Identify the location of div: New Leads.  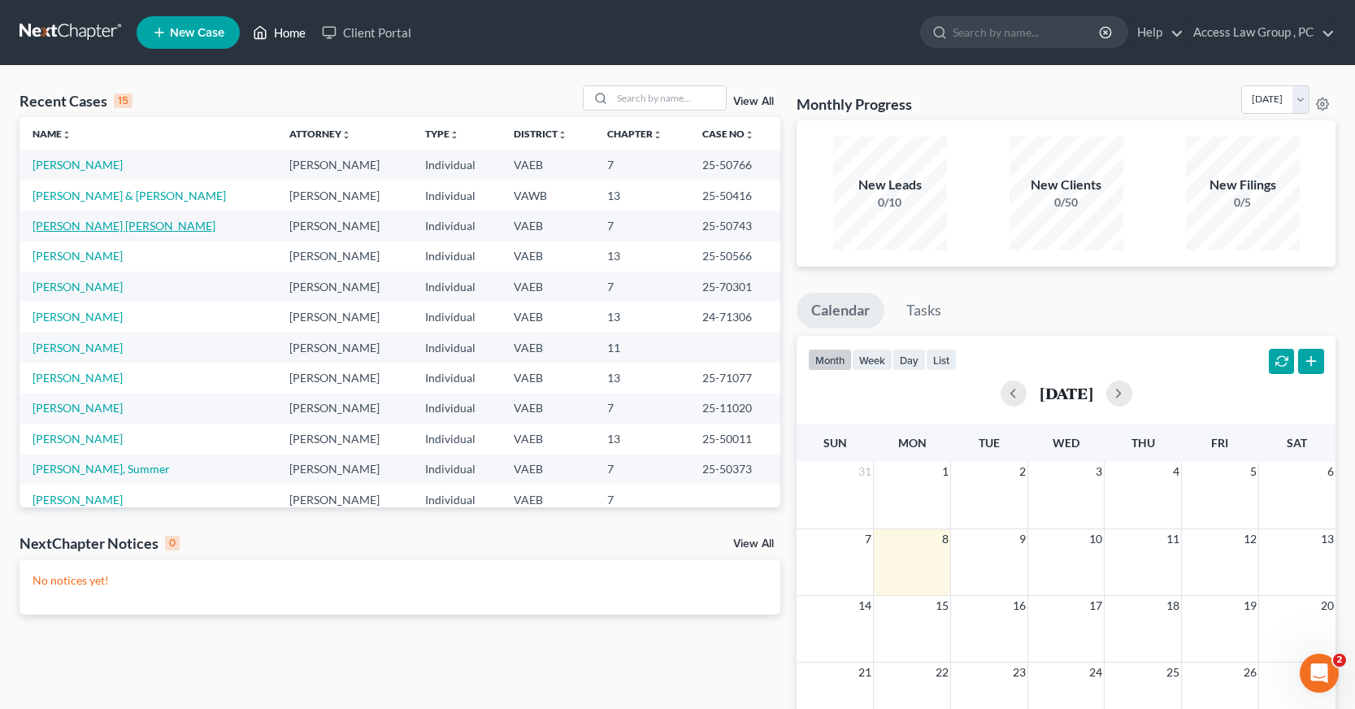
(890, 185).